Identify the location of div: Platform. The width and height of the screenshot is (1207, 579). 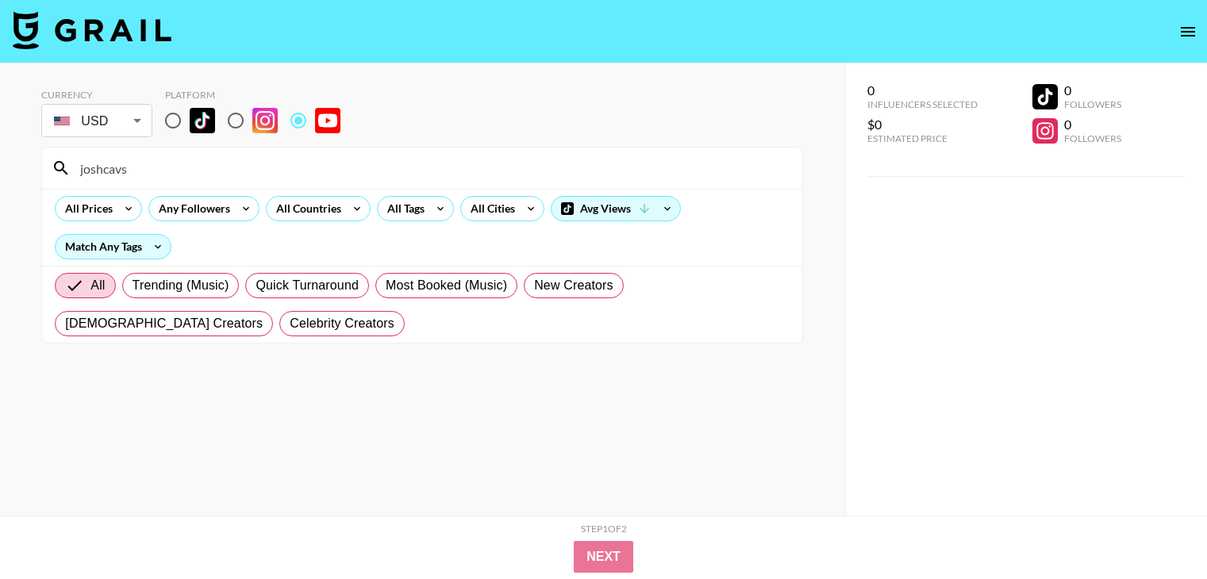
(259, 94).